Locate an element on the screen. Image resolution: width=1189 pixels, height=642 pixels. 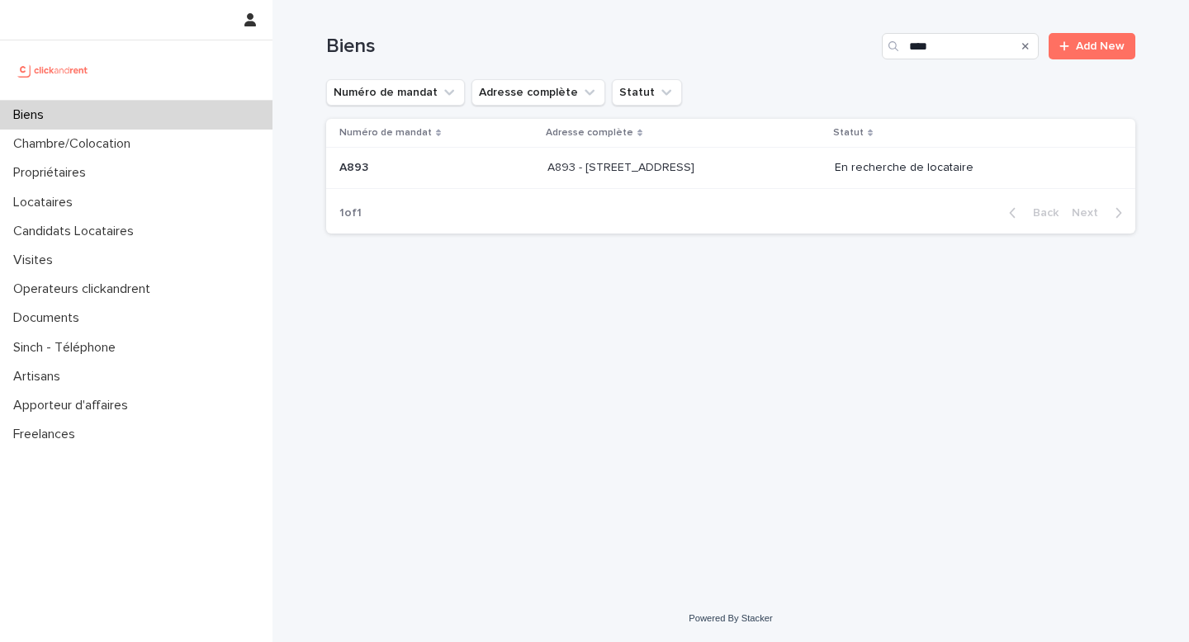
a: Powered By Stacker is located at coordinates (730, 618).